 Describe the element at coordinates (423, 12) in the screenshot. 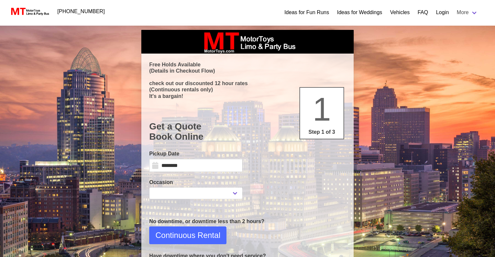

I see `a: FAQ` at that location.